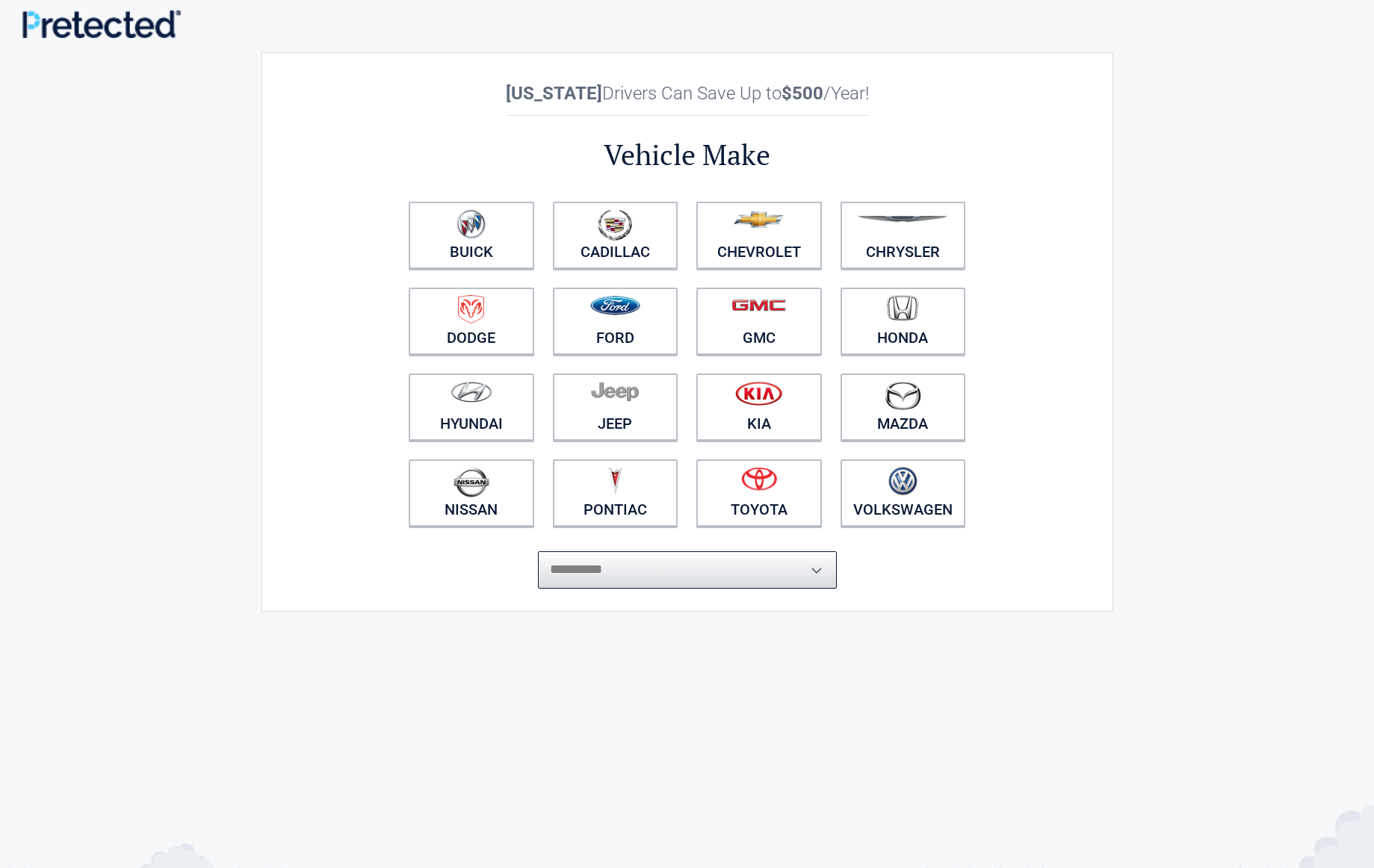 This screenshot has width=1374, height=868. Describe the element at coordinates (471, 391) in the screenshot. I see `img: hyundai` at that location.